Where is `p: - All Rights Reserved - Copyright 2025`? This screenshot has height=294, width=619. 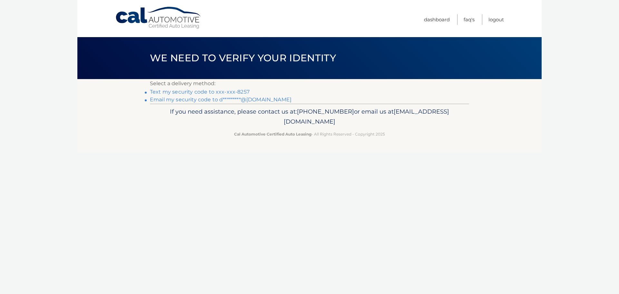
p: - All Rights Reserved - Copyright 2025 is located at coordinates (309, 134).